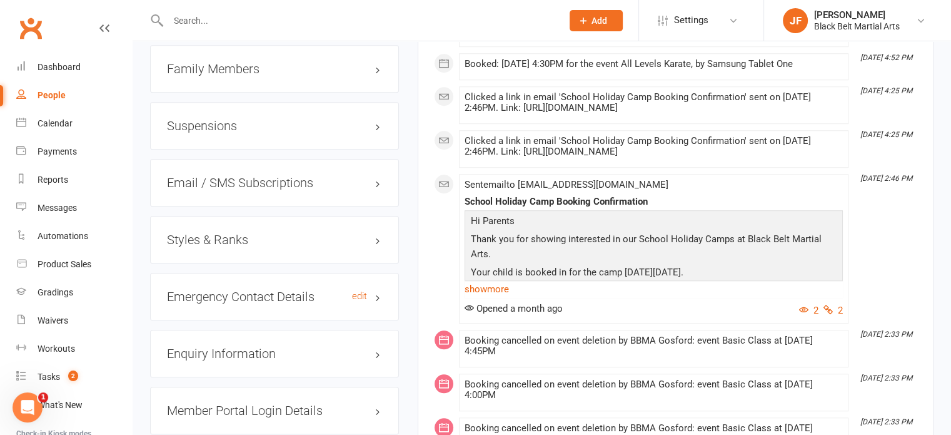 The image size is (951, 435). I want to click on a: Messages, so click(74, 208).